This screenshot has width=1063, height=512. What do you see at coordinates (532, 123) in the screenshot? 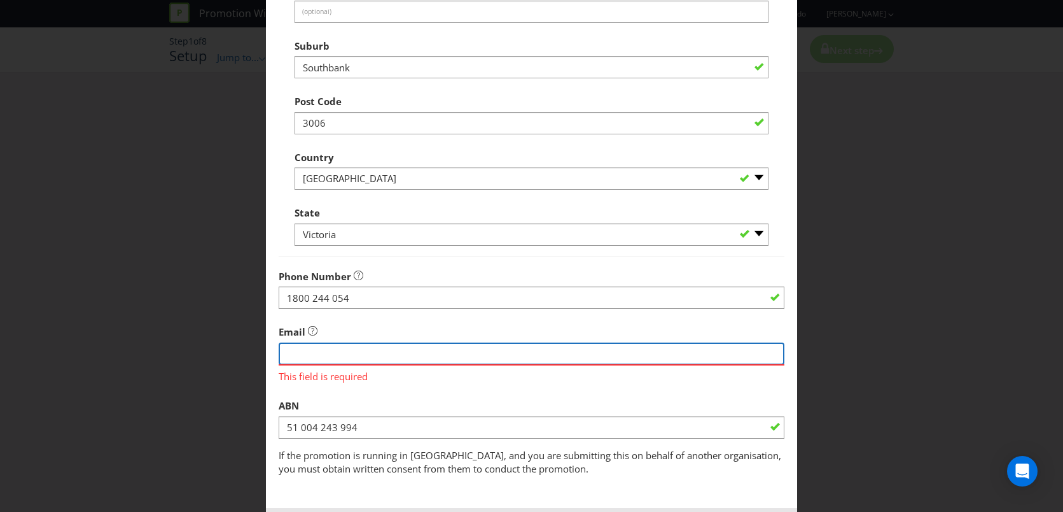
I see `input: e.g. 3000` at bounding box center [532, 123].